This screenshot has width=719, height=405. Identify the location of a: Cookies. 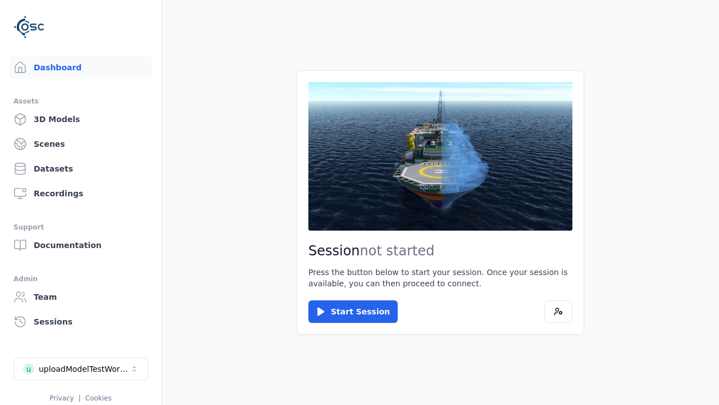
(98, 398).